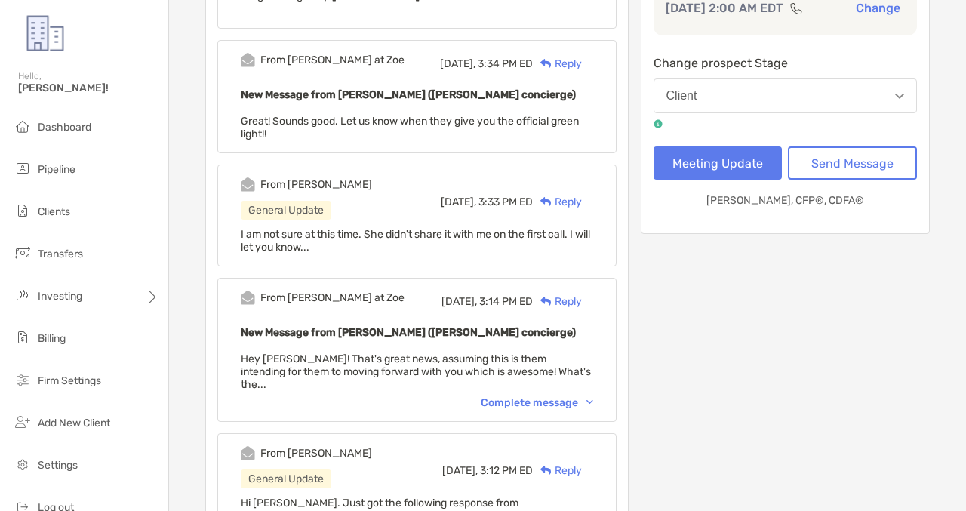 This screenshot has height=511, width=966. Describe the element at coordinates (537, 402) in the screenshot. I see `div: Complete message` at that location.